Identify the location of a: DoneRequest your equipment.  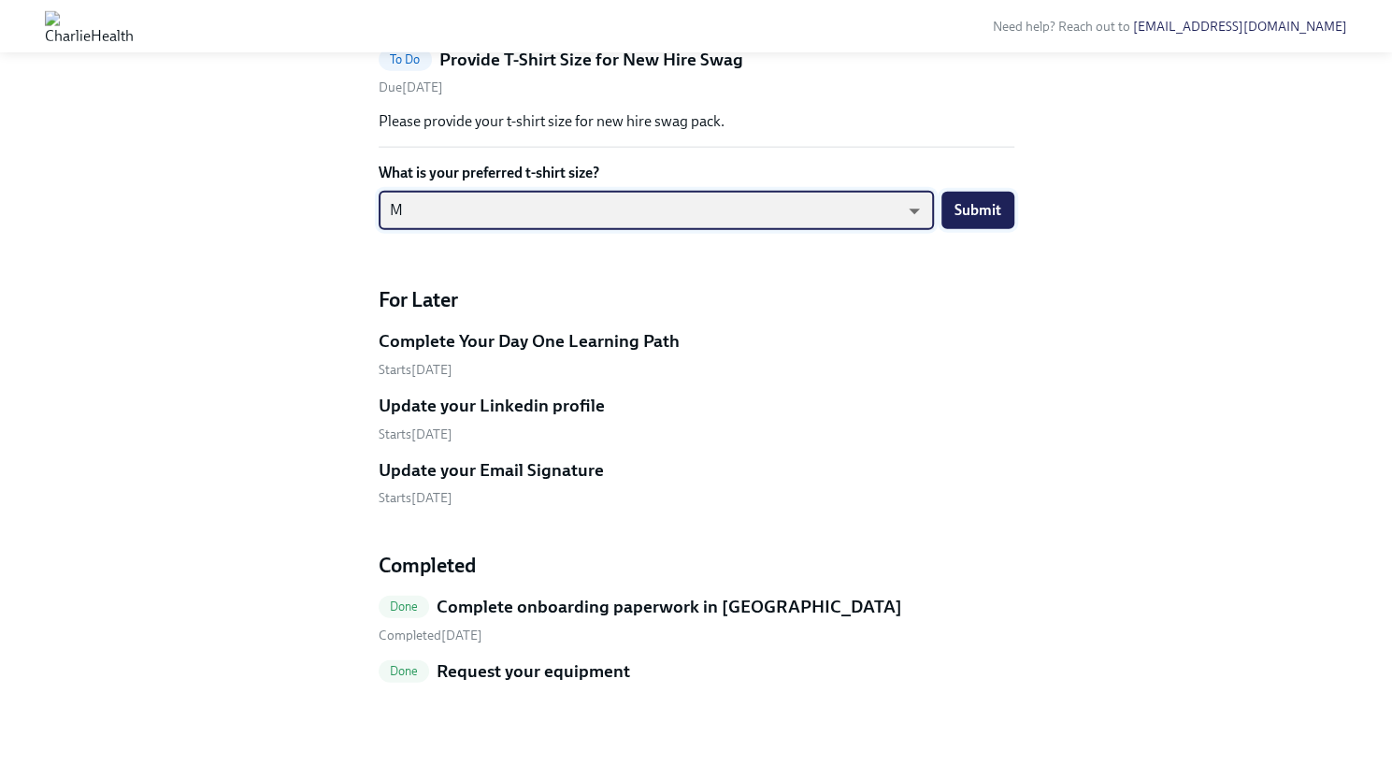
(696, 675).